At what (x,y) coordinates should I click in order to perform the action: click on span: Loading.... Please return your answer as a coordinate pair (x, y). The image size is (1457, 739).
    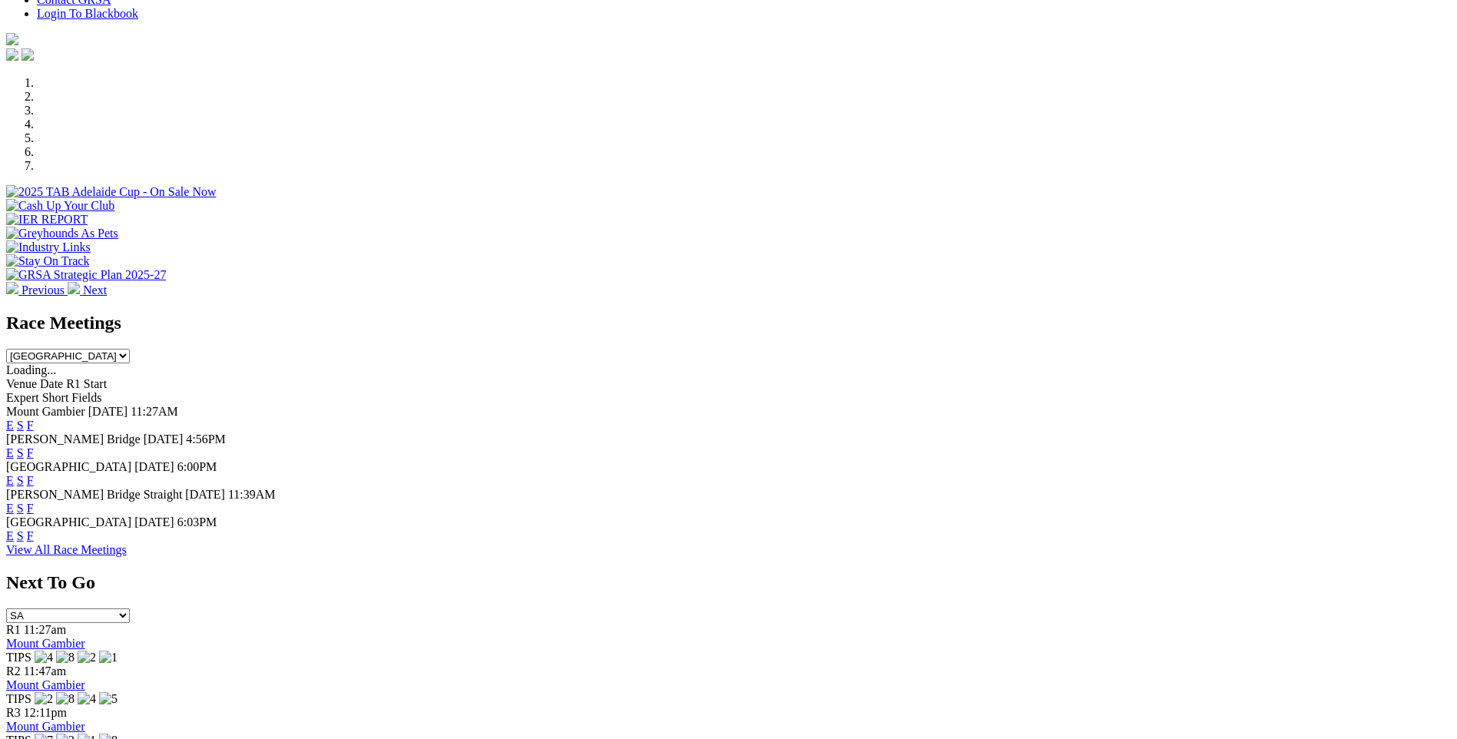
    Looking at the image, I should click on (31, 369).